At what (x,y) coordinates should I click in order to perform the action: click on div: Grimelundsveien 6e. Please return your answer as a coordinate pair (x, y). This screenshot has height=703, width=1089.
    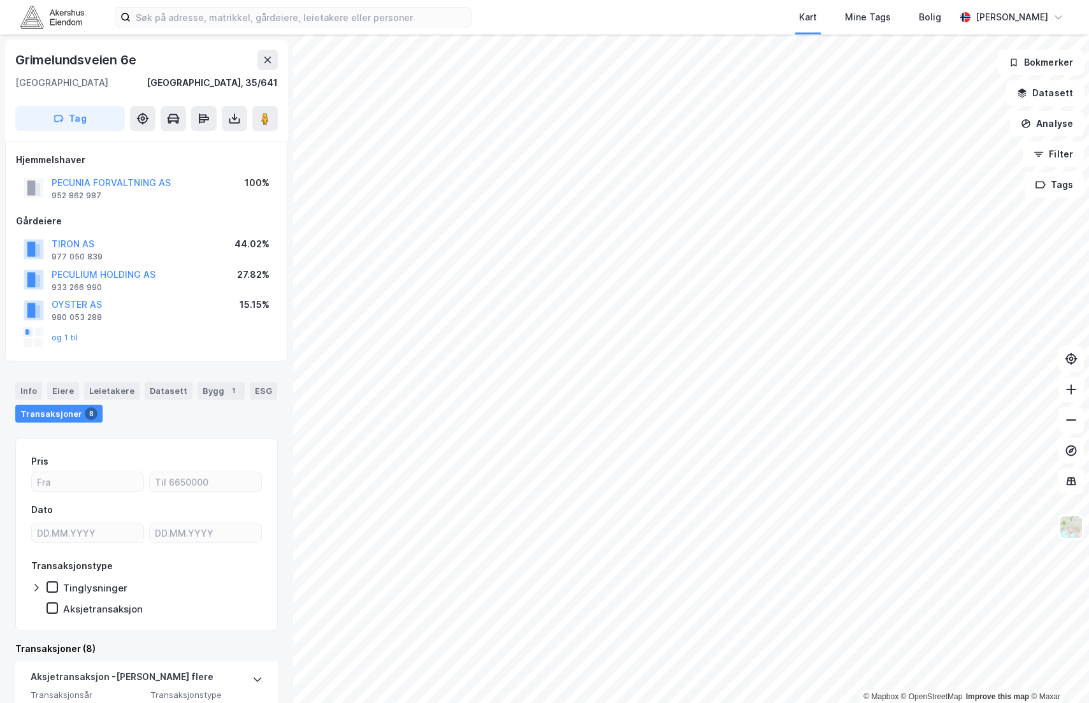
    Looking at the image, I should click on (76, 60).